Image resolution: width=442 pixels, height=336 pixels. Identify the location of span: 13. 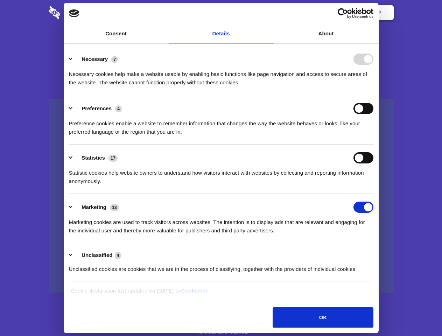
(115, 208).